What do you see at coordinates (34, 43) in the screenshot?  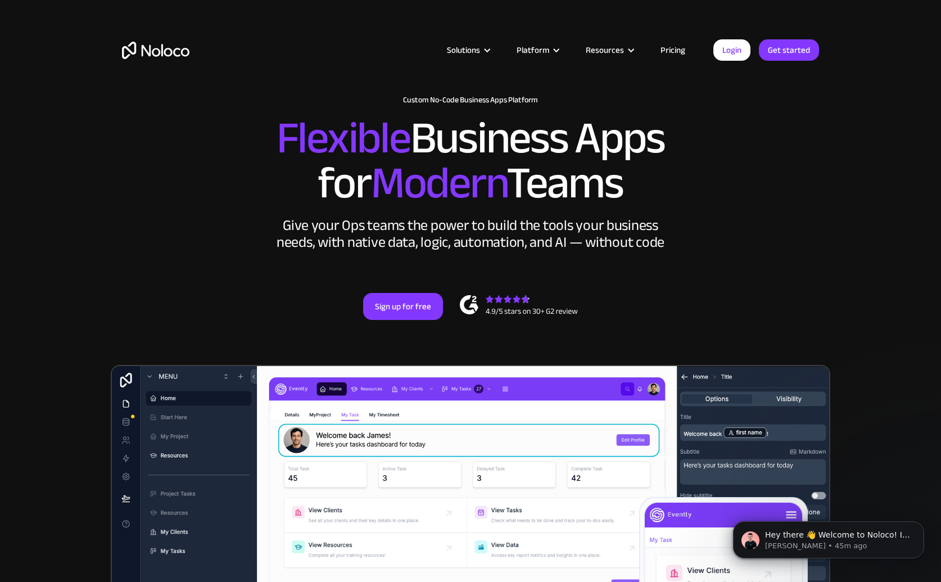 I see `img: Profile image for Darragh` at bounding box center [34, 43].